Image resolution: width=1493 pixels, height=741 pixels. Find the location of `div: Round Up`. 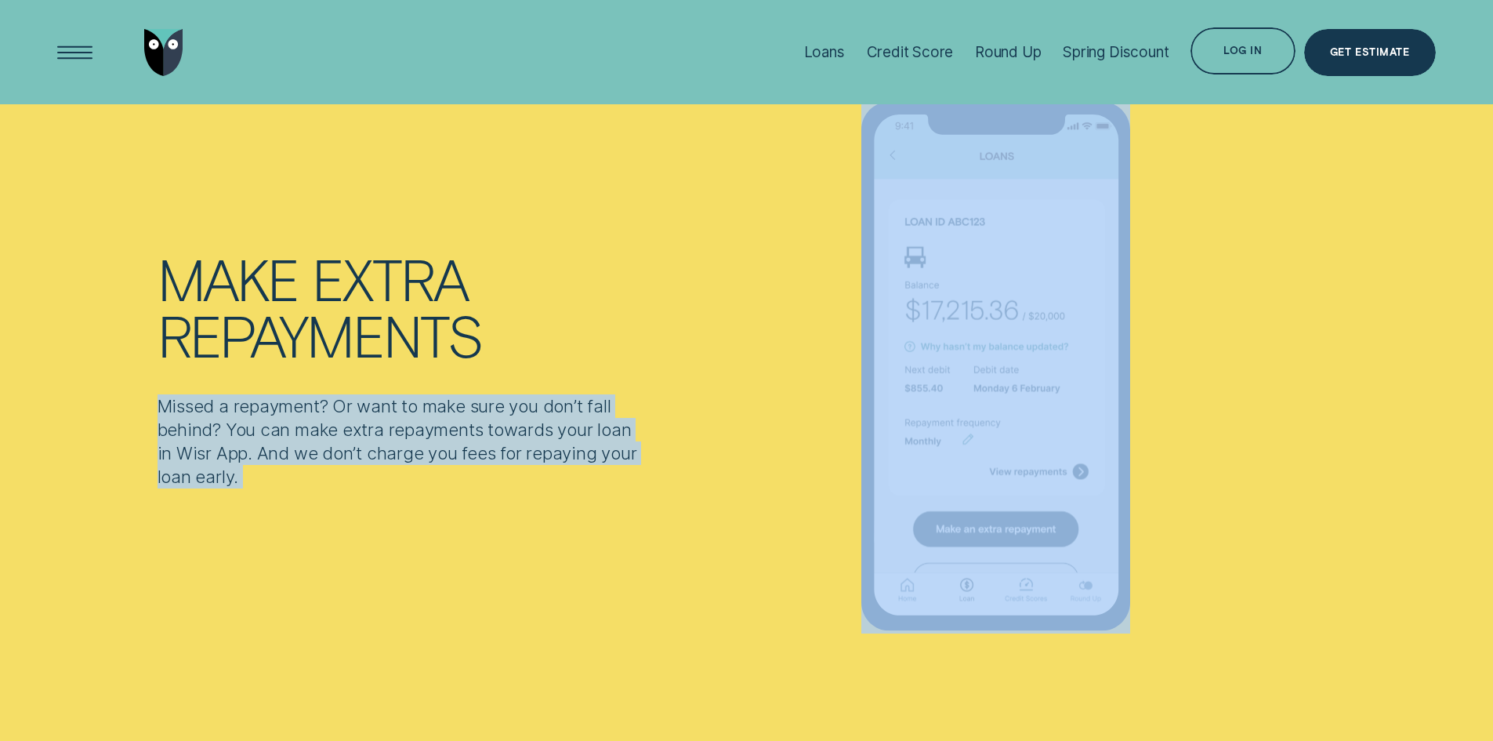

div: Round Up is located at coordinates (1008, 52).